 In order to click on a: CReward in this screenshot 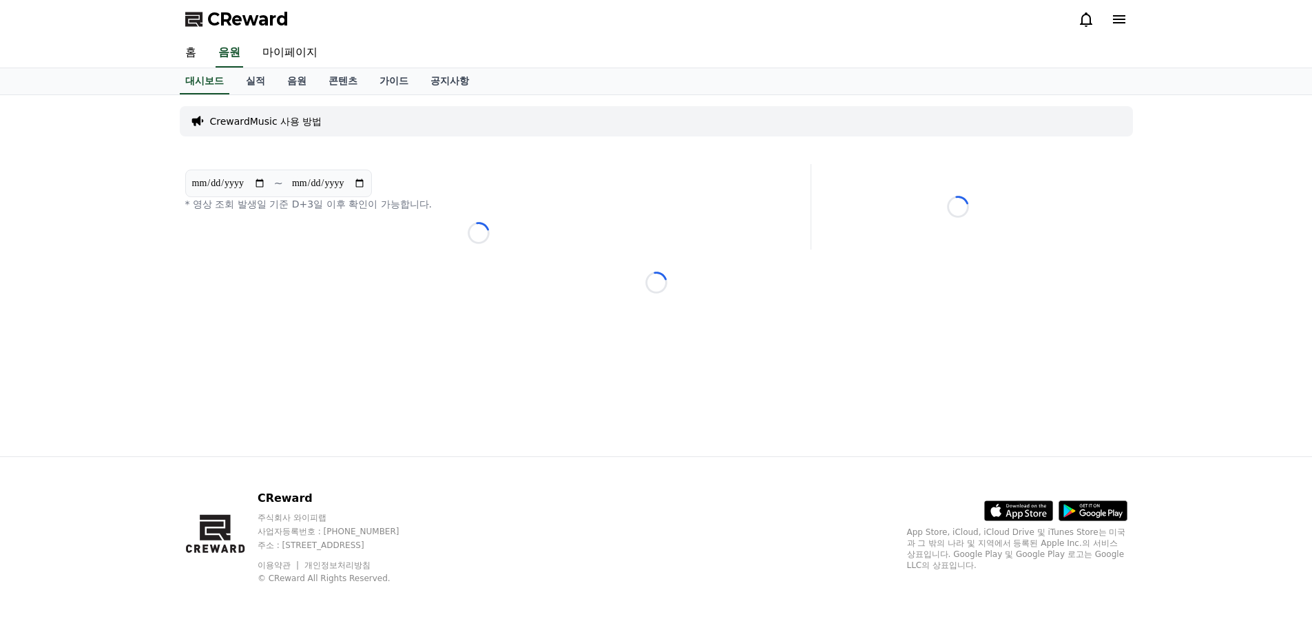, I will do `click(237, 19)`.